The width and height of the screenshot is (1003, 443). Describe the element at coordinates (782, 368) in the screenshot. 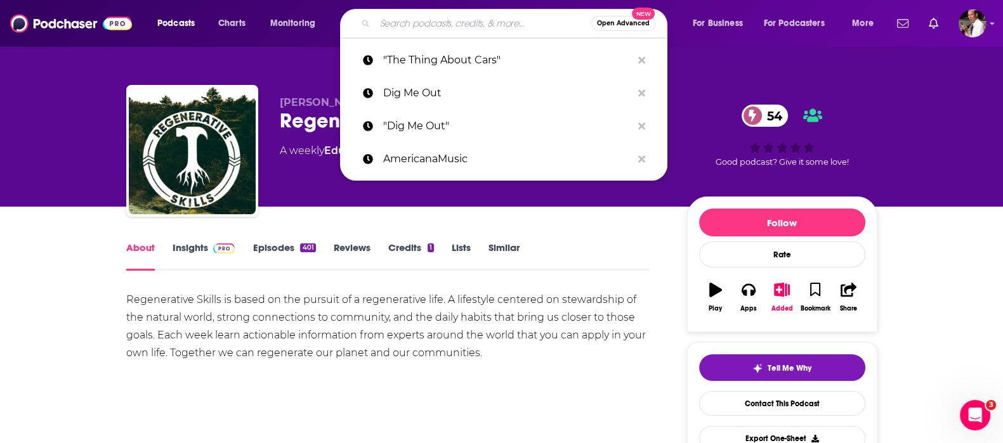

I see `button: tell me why sparkleTell Me Why` at that location.